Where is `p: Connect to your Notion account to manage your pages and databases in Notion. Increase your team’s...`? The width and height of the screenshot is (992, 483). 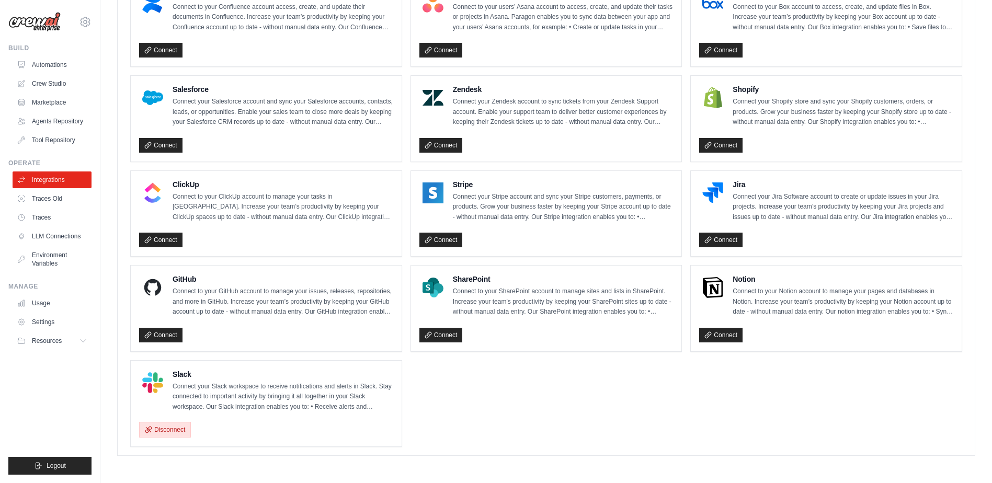
p: Connect to your Notion account to manage your pages and databases in Notion. Increase your team’s... is located at coordinates (843, 302).